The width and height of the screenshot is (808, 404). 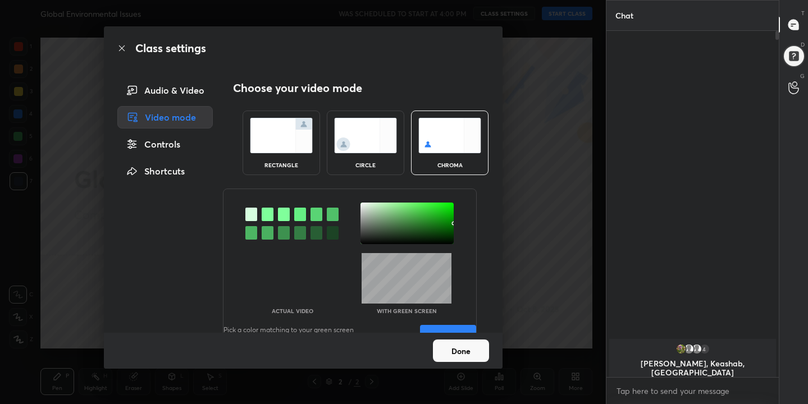 What do you see at coordinates (681, 349) in the screenshot?
I see `img: 2c467a8049de4263a9cef653368d9664.jpg` at bounding box center [681, 349].